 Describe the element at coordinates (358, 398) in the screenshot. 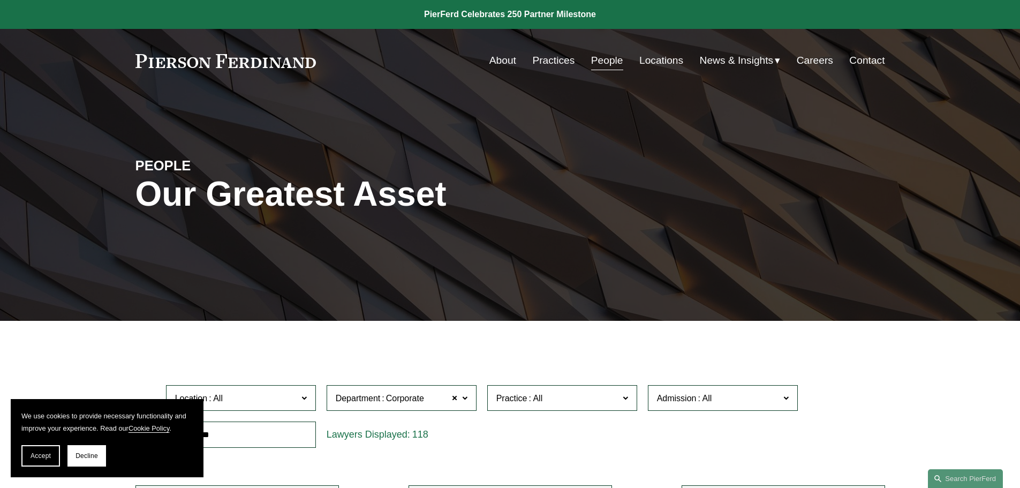

I see `span: Department` at that location.